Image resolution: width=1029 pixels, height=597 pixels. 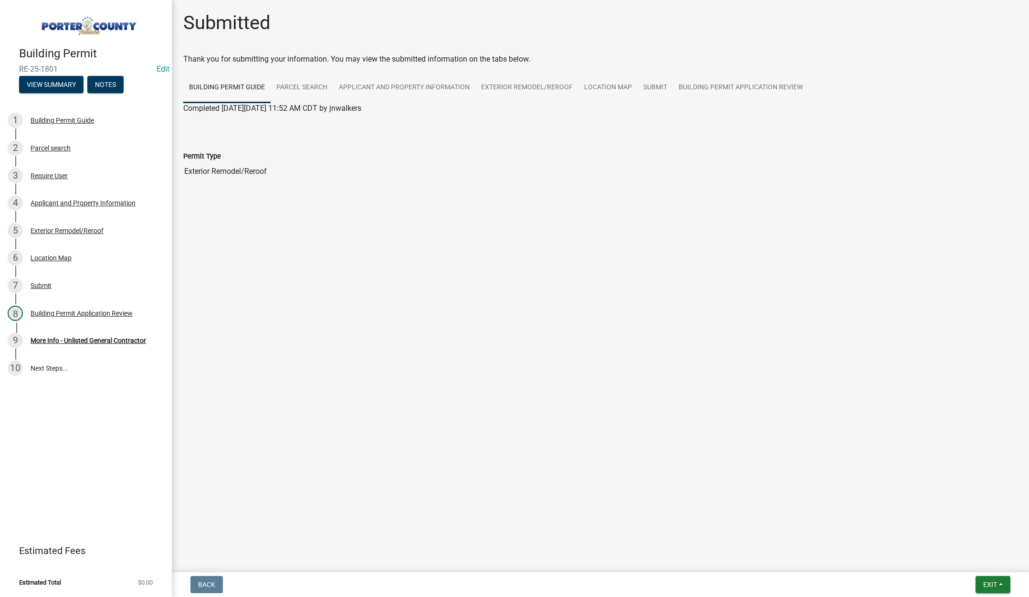 I want to click on button: Back, so click(x=207, y=584).